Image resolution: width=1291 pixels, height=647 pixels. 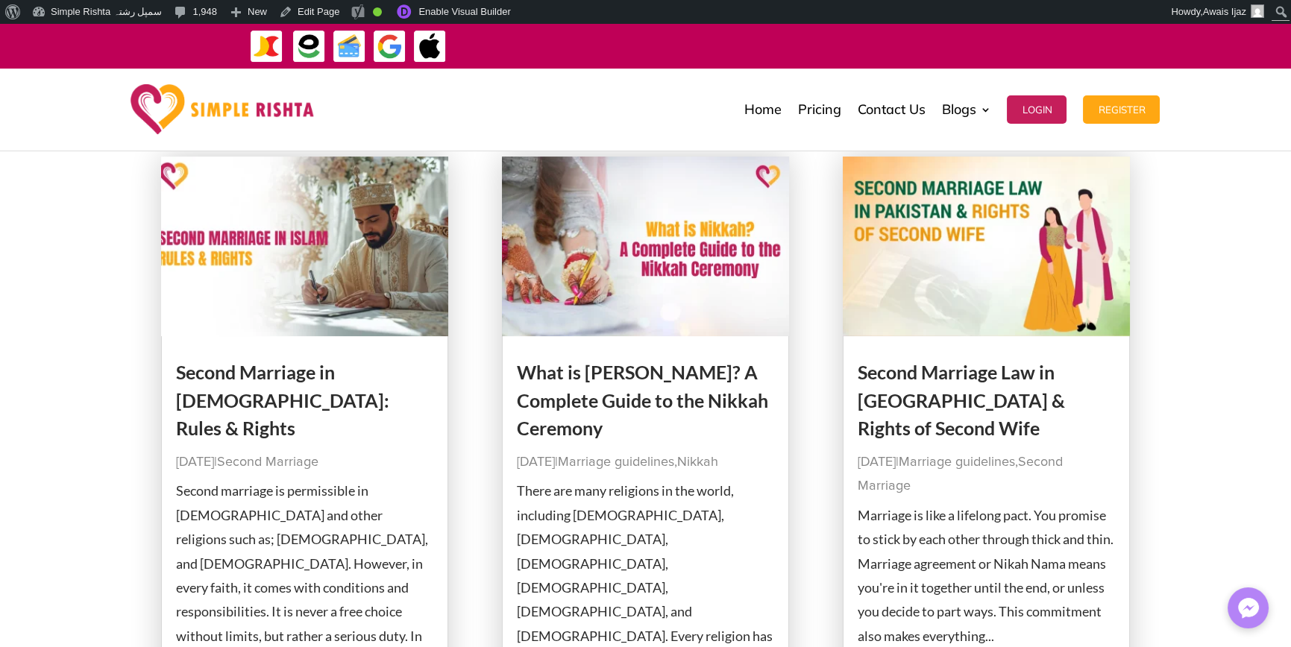 What do you see at coordinates (268, 462) in the screenshot?
I see `a: Second Marriage` at bounding box center [268, 462].